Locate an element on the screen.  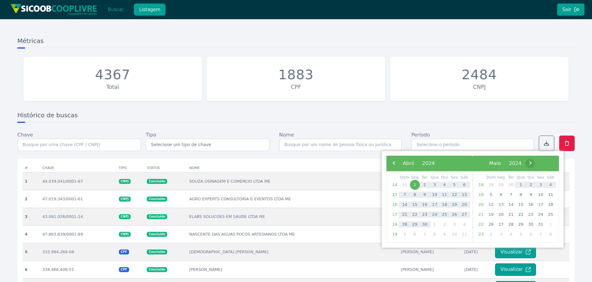
td: SOUZA USINAGEM E COMERCIO LTDA ME is located at coordinates (293, 181).